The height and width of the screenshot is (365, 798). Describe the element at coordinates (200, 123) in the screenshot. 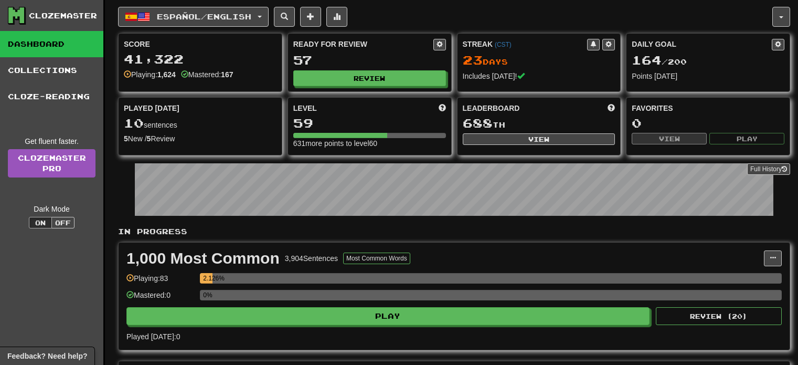

I see `div: sentences` at that location.